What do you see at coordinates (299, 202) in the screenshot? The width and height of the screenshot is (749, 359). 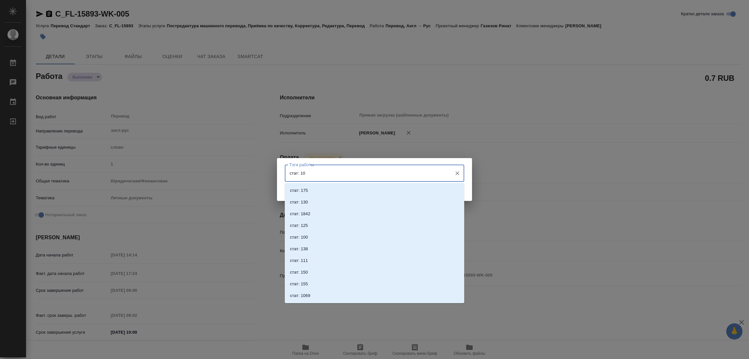 I see `p: стат: 130` at bounding box center [299, 202].